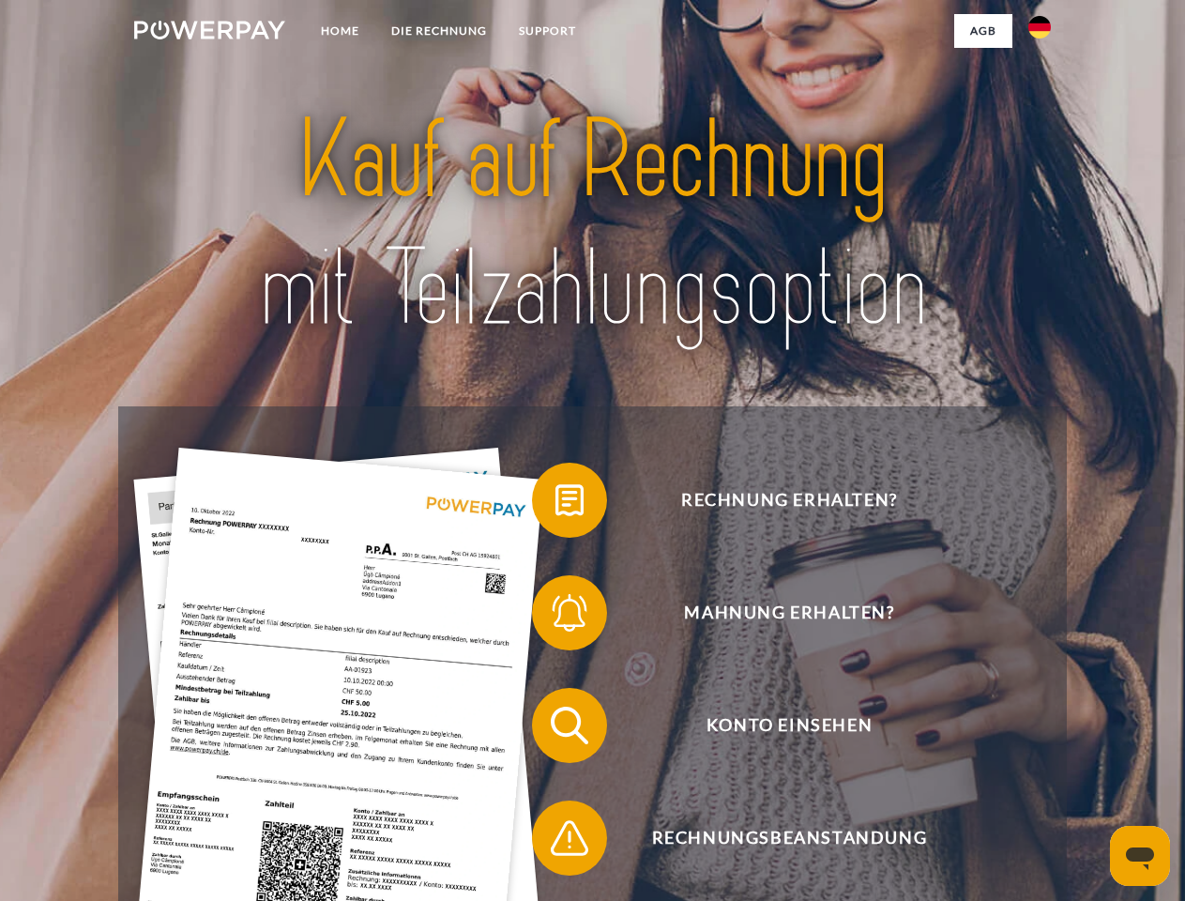 The height and width of the screenshot is (901, 1185). Describe the element at coordinates (776, 726) in the screenshot. I see `button: Konto einsehen` at that location.